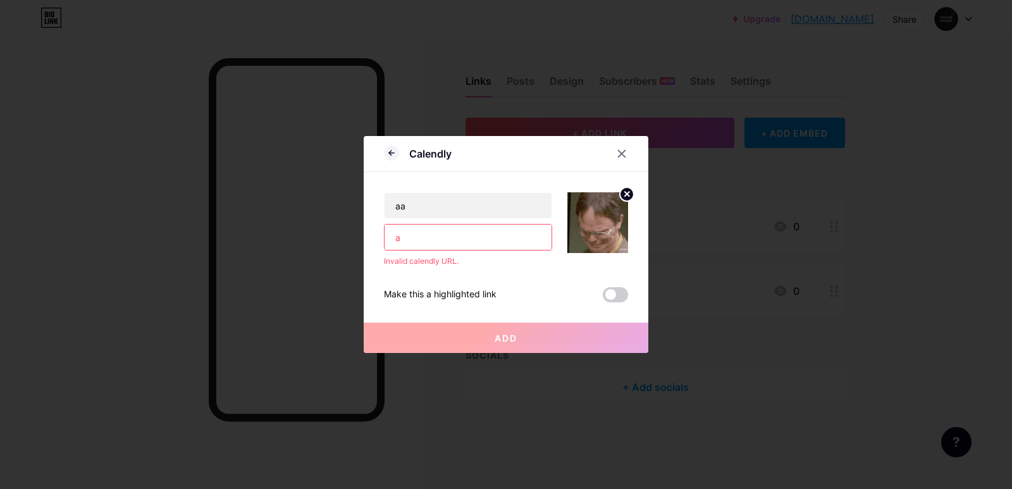 The width and height of the screenshot is (1012, 489). What do you see at coordinates (598, 223) in the screenshot?
I see `img: link_thumbnail` at bounding box center [598, 223].